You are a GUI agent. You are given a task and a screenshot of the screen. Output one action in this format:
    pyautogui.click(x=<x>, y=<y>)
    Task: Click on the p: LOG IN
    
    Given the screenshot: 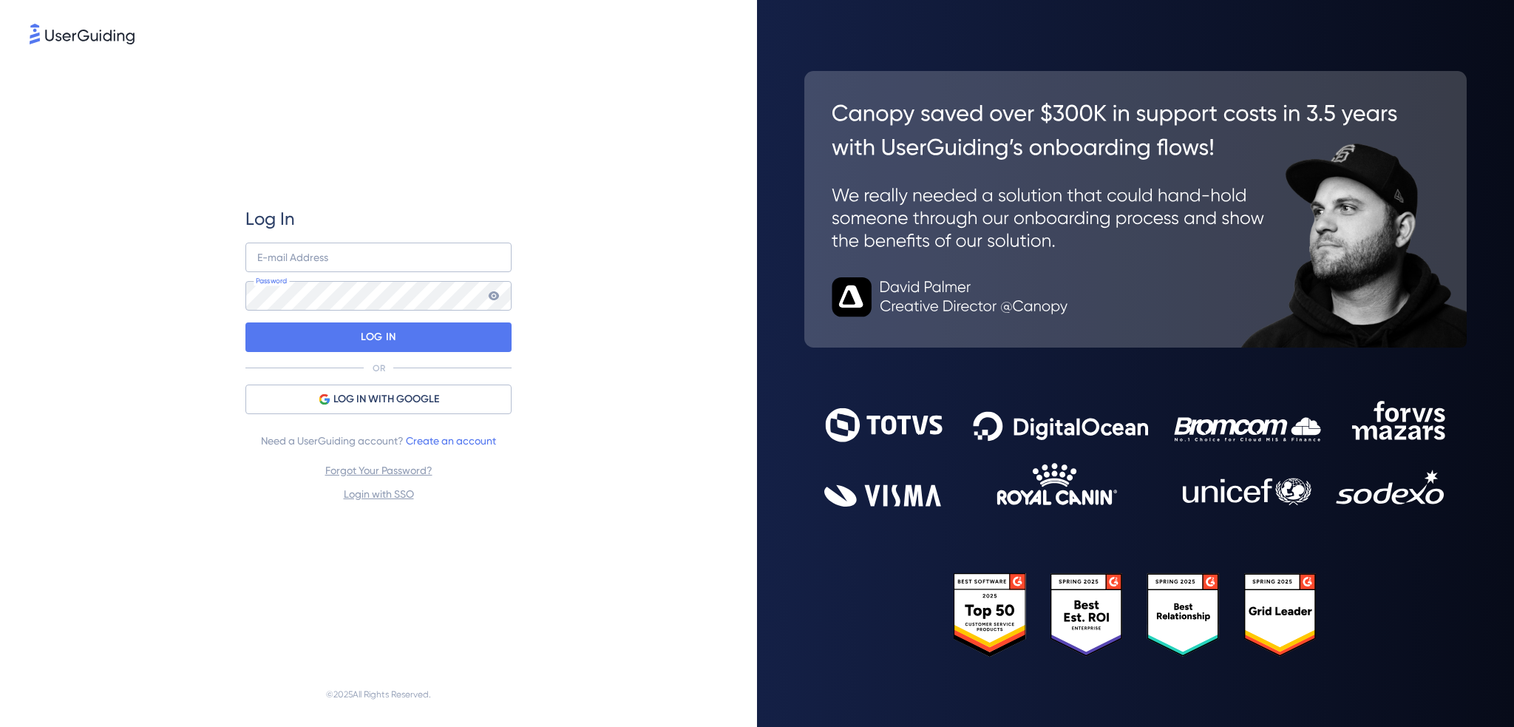 What is the action you would take?
    pyautogui.click(x=378, y=337)
    